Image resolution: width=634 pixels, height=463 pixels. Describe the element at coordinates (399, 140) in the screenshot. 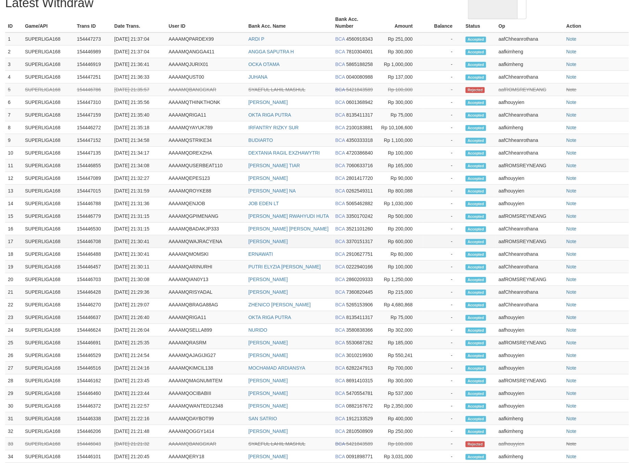

I see `td: Rp 1,100,000` at that location.